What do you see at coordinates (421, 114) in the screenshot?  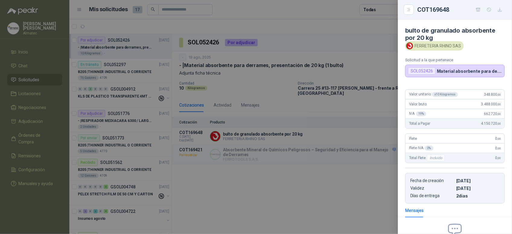 I see `div: 19 %` at bounding box center [421, 114].